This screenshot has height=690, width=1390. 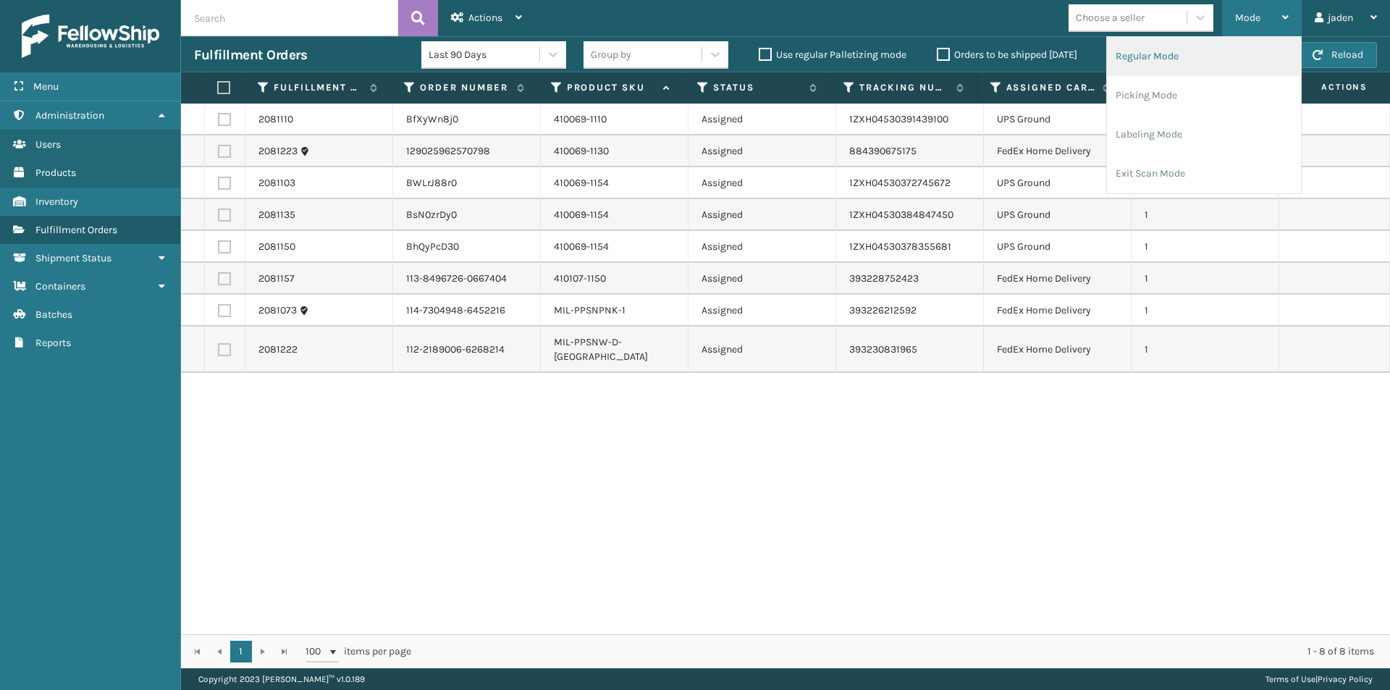 I want to click on span: Products, so click(x=56, y=172).